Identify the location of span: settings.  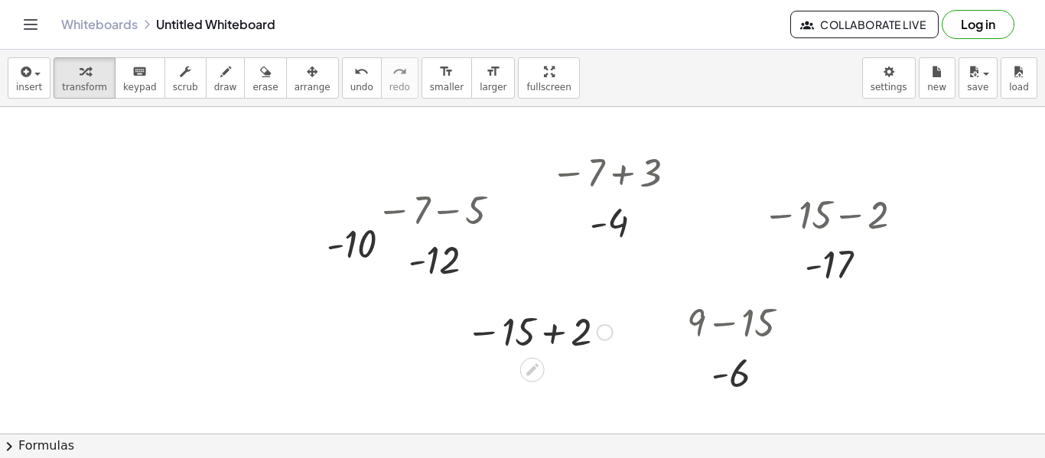
(889, 87).